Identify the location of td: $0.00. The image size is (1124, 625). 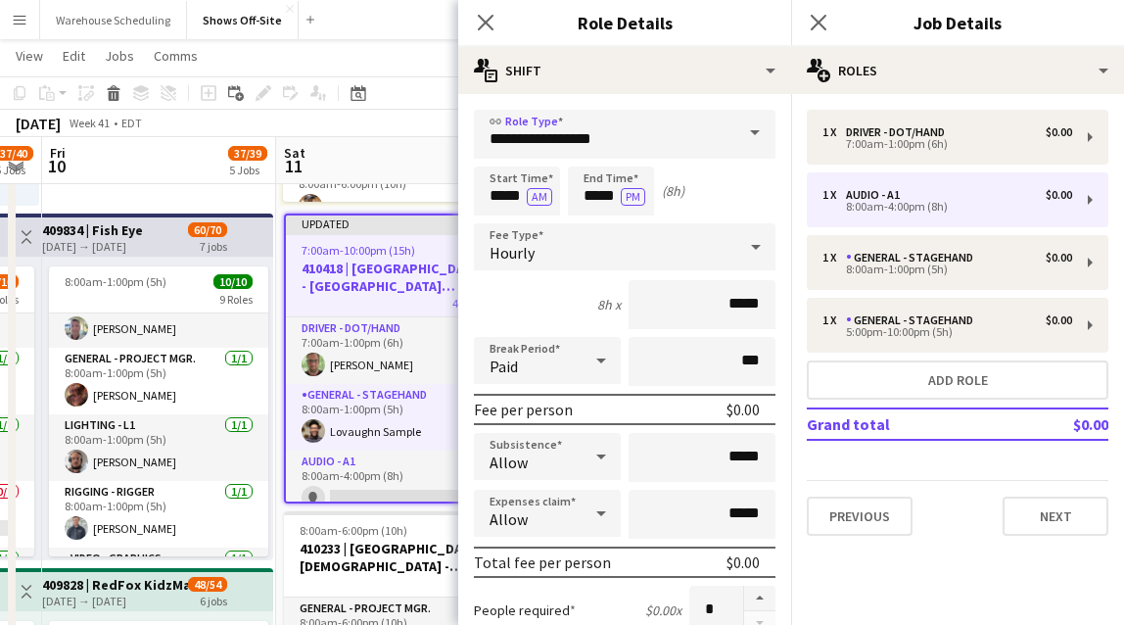
(1062, 424).